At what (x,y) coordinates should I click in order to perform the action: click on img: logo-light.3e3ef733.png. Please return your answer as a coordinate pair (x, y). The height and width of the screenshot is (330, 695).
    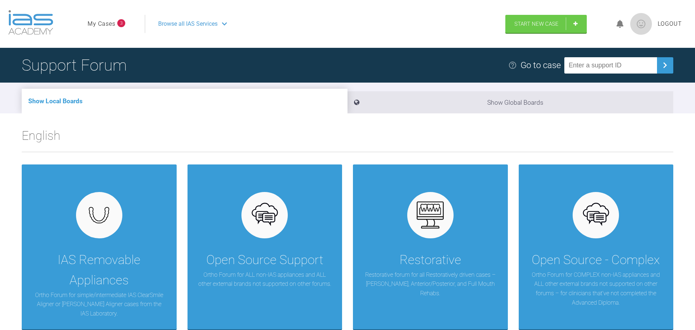
    Looking at the image, I should click on (31, 22).